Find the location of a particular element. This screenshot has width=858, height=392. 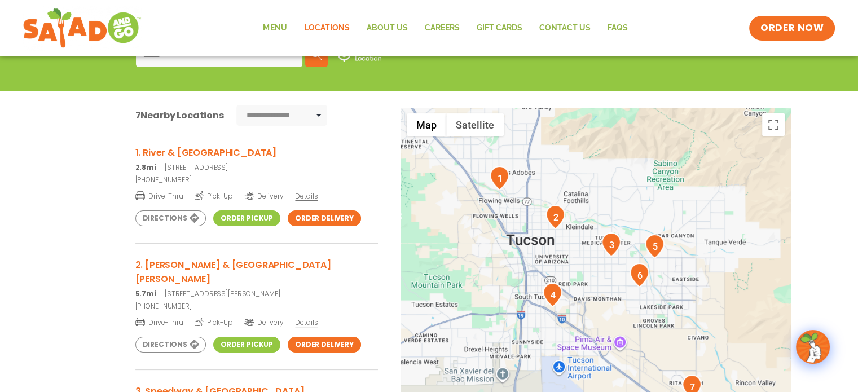

a: Careers is located at coordinates (442, 28).